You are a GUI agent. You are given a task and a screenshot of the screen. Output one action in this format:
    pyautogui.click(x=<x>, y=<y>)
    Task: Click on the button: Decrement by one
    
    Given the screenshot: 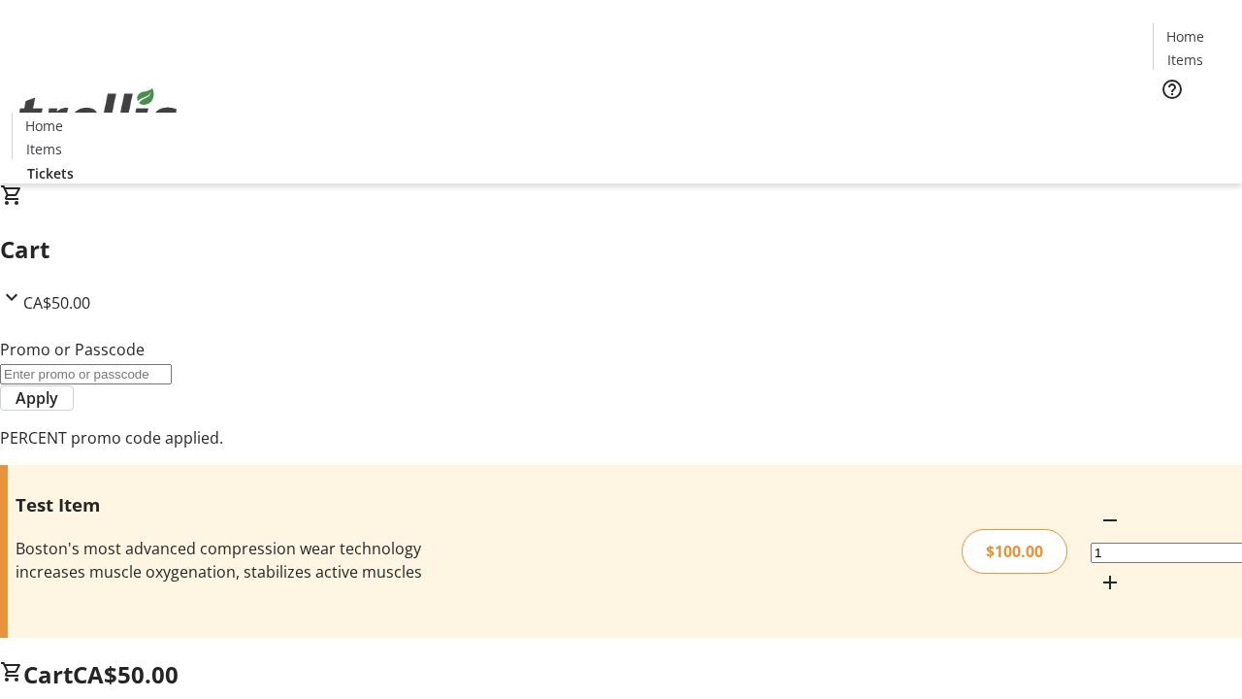 What is the action you would take?
    pyautogui.click(x=1110, y=520)
    